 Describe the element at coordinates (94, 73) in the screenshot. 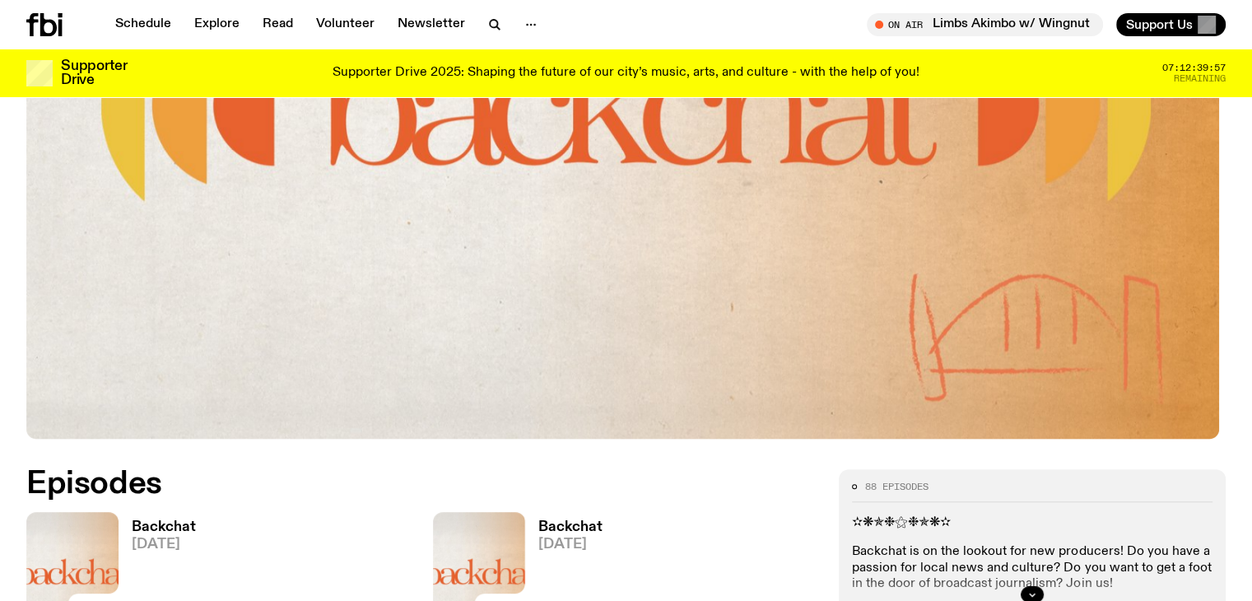

I see `h3: Supporter Drive` at that location.